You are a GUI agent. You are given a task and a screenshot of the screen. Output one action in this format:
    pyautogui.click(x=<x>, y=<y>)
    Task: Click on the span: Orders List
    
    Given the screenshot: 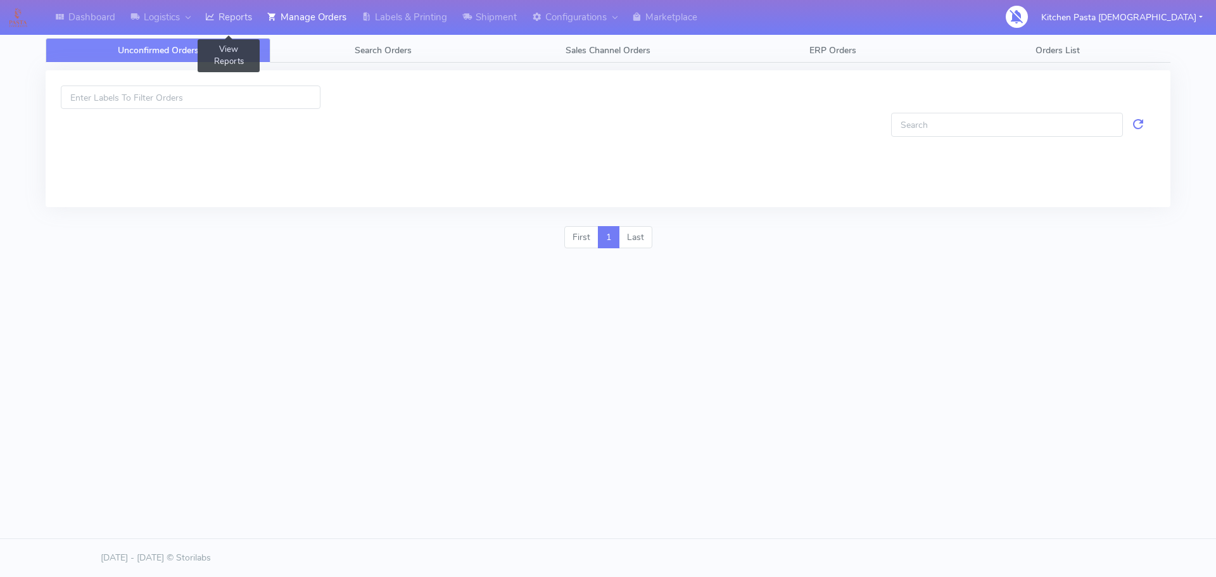 What is the action you would take?
    pyautogui.click(x=1058, y=50)
    